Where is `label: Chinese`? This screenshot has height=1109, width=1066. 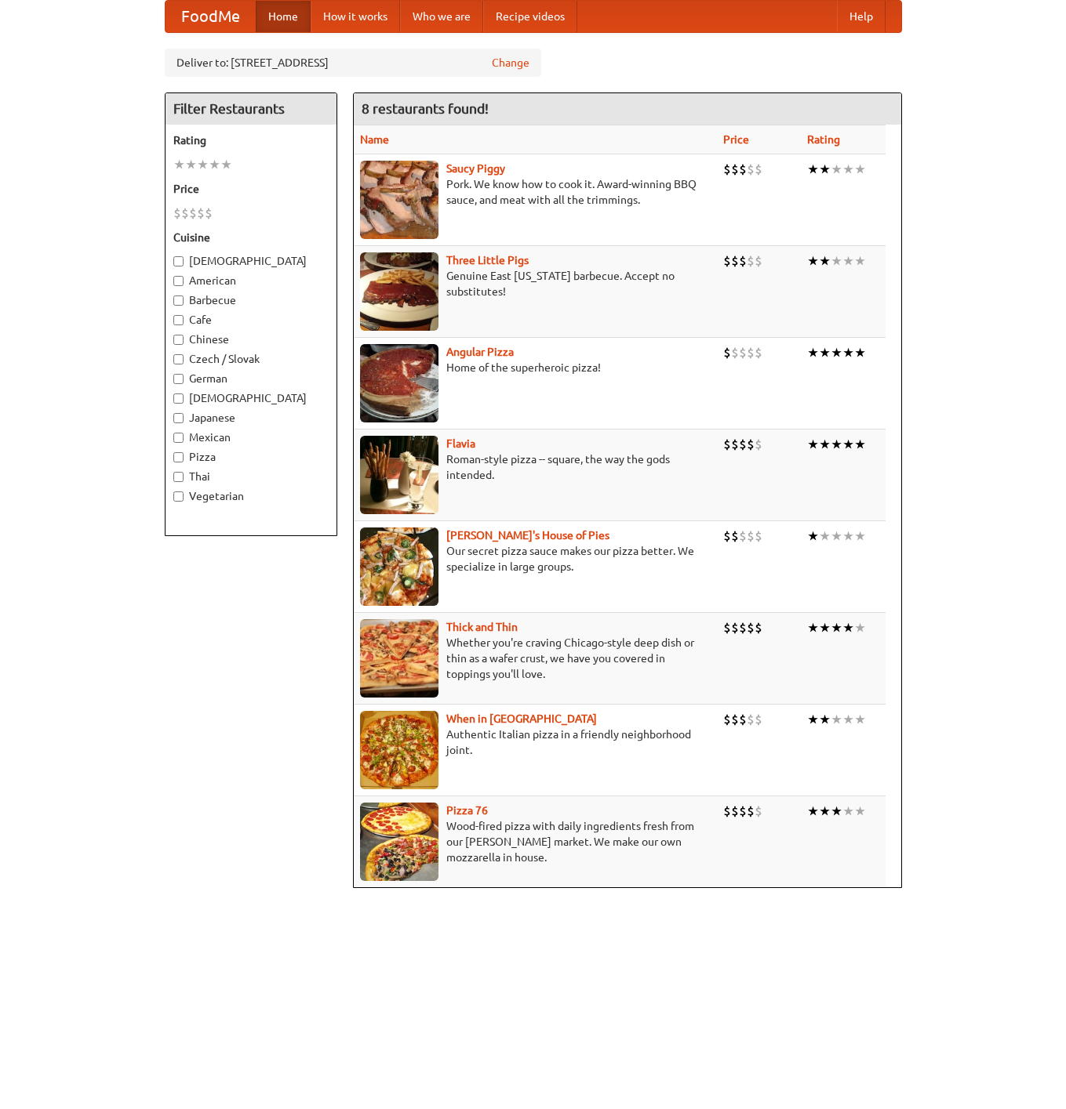
label: Chinese is located at coordinates (251, 339).